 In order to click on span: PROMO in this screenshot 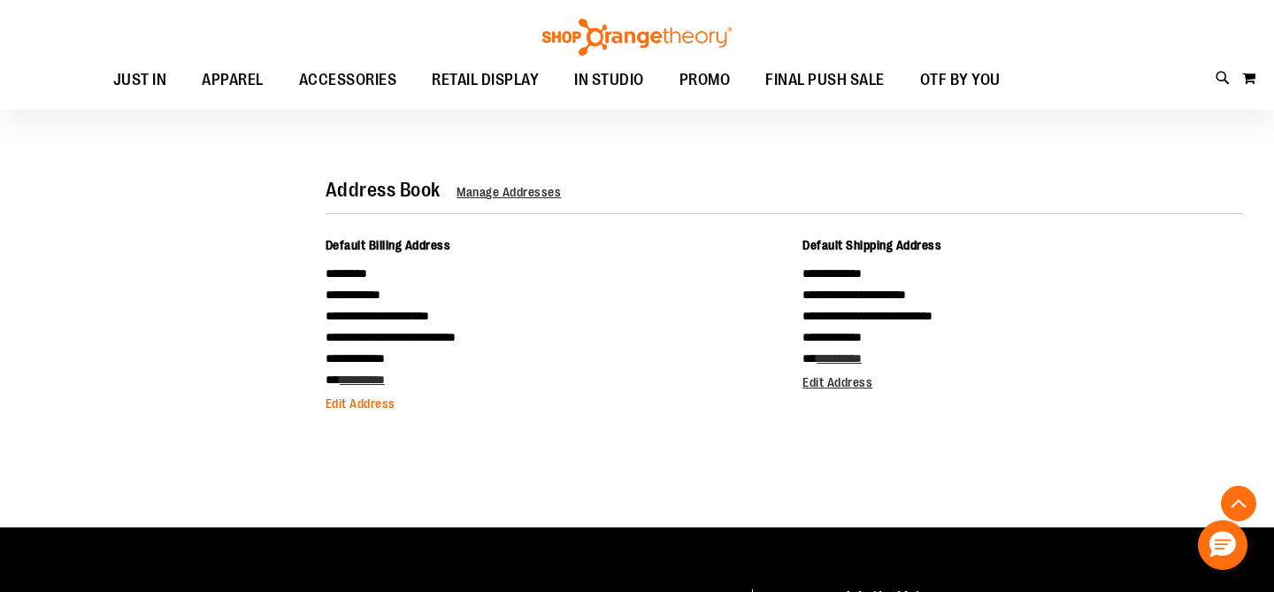, I will do `click(705, 80)`.